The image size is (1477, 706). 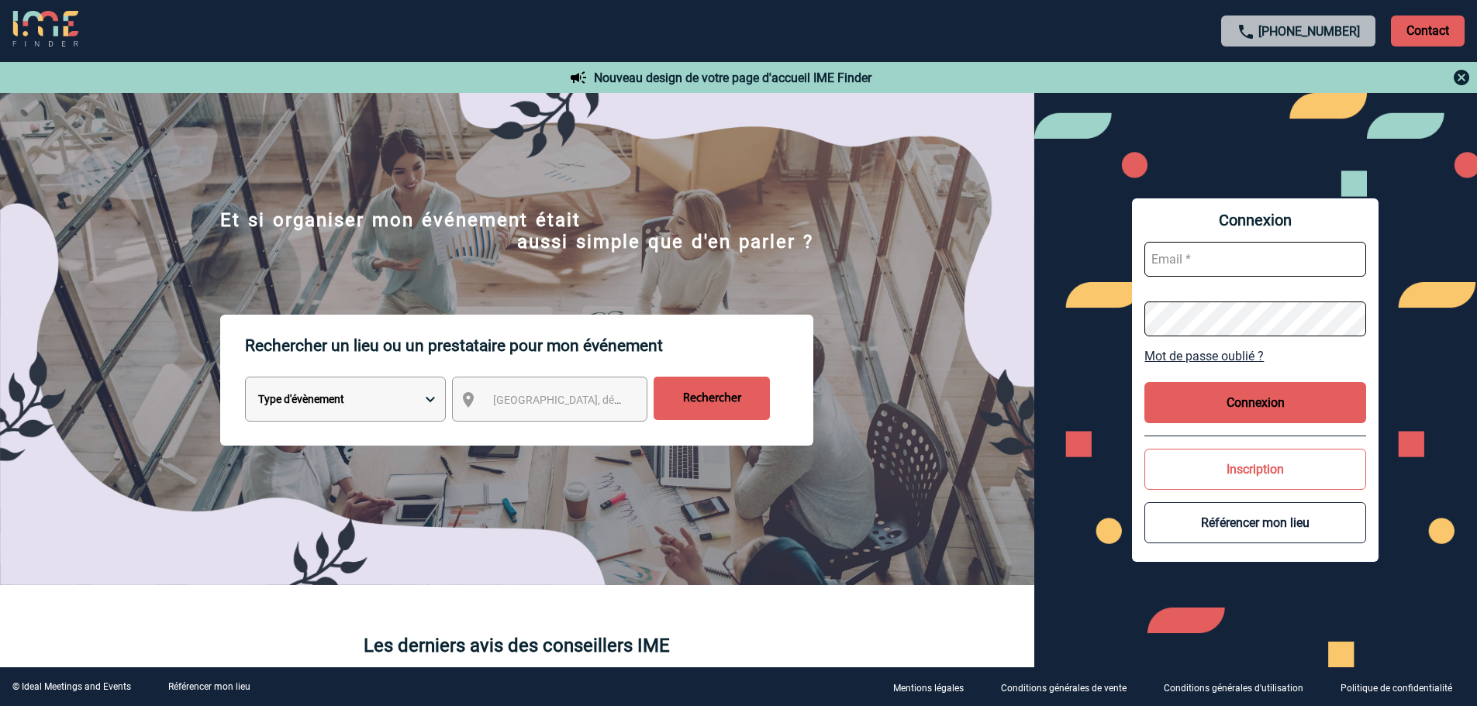 What do you see at coordinates (1255, 402) in the screenshot?
I see `button: Connexion` at bounding box center [1255, 402].